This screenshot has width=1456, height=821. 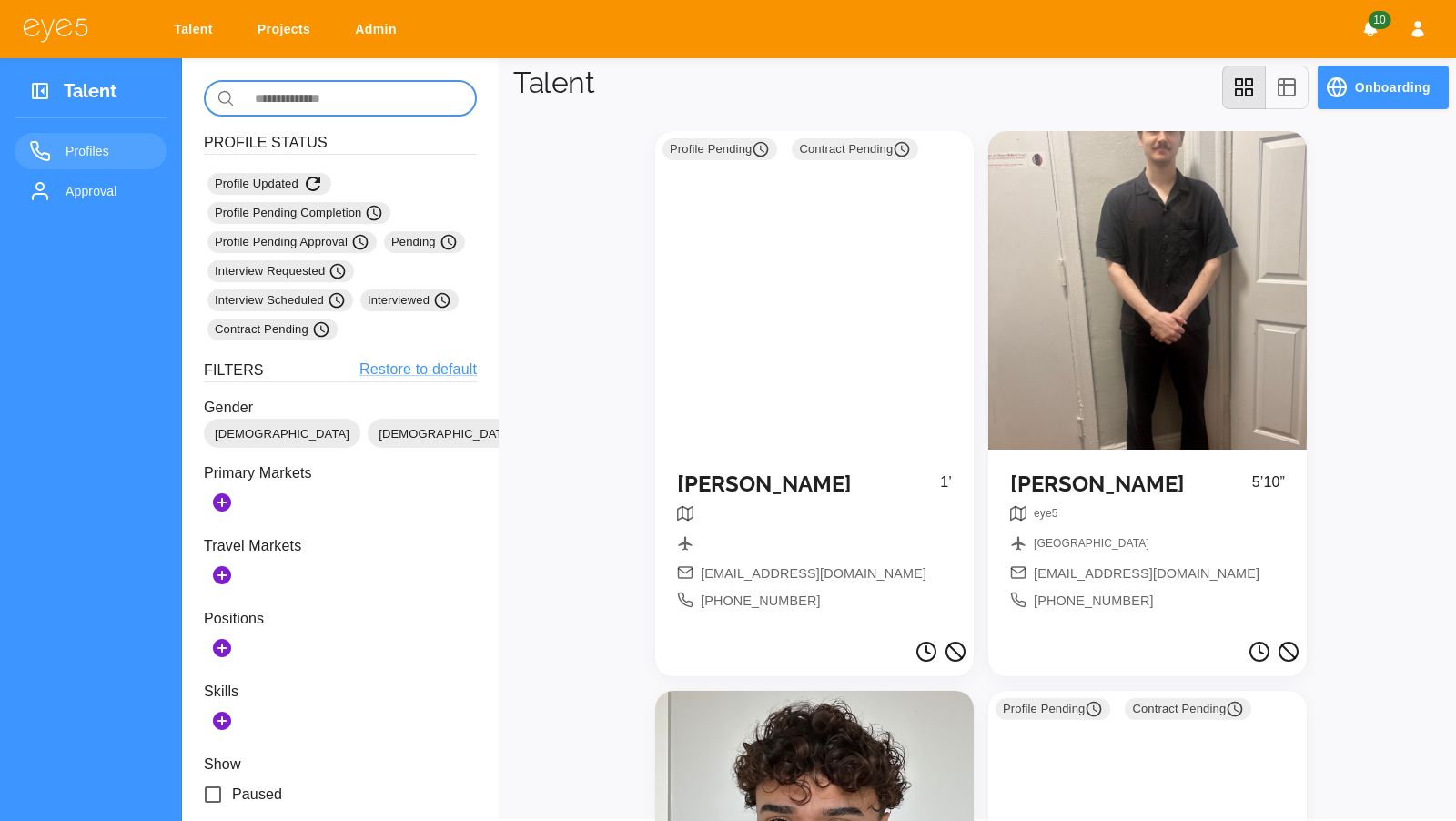 I want to click on h1: Talent, so click(x=553, y=83).